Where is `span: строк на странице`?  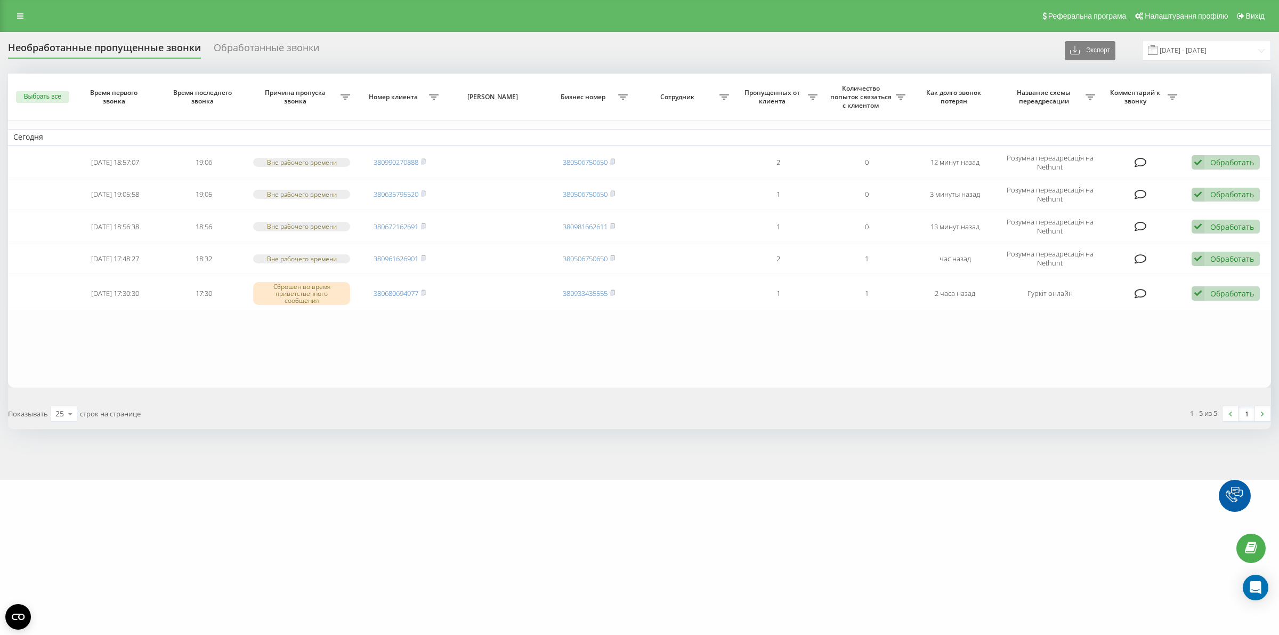 span: строк на странице is located at coordinates (110, 414).